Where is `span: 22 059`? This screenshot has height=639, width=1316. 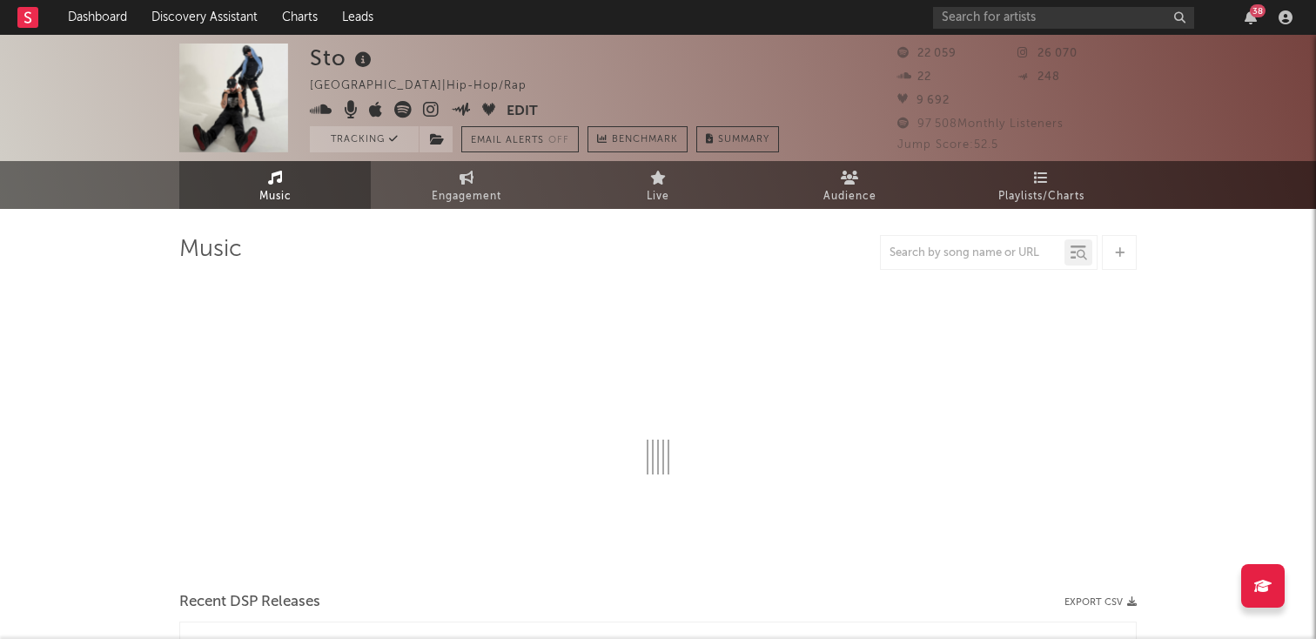
span: 22 059 is located at coordinates (927, 53).